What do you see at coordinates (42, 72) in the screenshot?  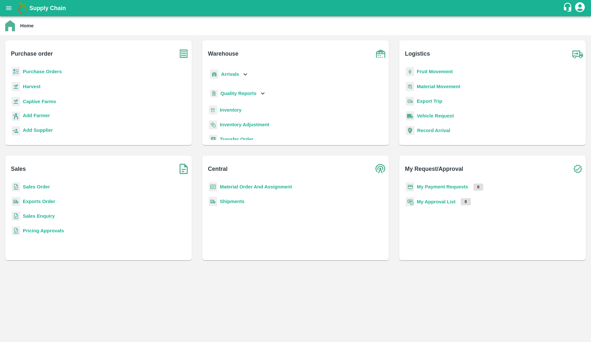 I see `b: Purchase Orders` at bounding box center [42, 72].